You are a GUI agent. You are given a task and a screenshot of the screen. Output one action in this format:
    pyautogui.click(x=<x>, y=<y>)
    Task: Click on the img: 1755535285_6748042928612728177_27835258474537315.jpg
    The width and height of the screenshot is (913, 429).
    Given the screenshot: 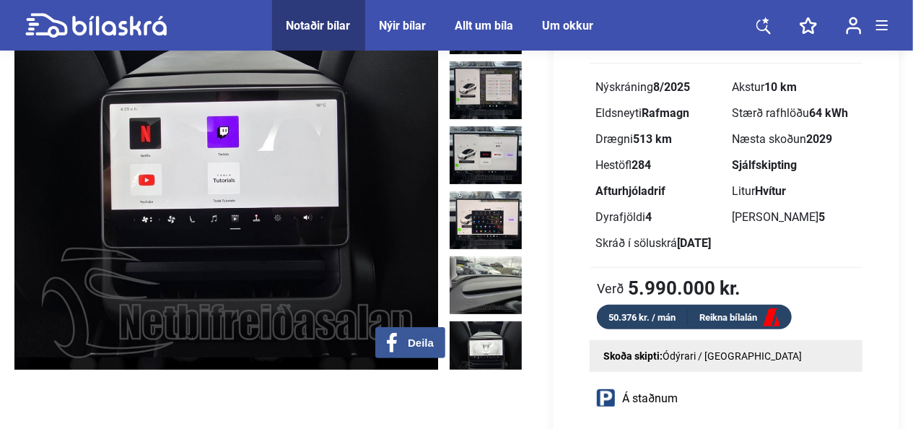 What is the action you would take?
    pyautogui.click(x=486, y=220)
    